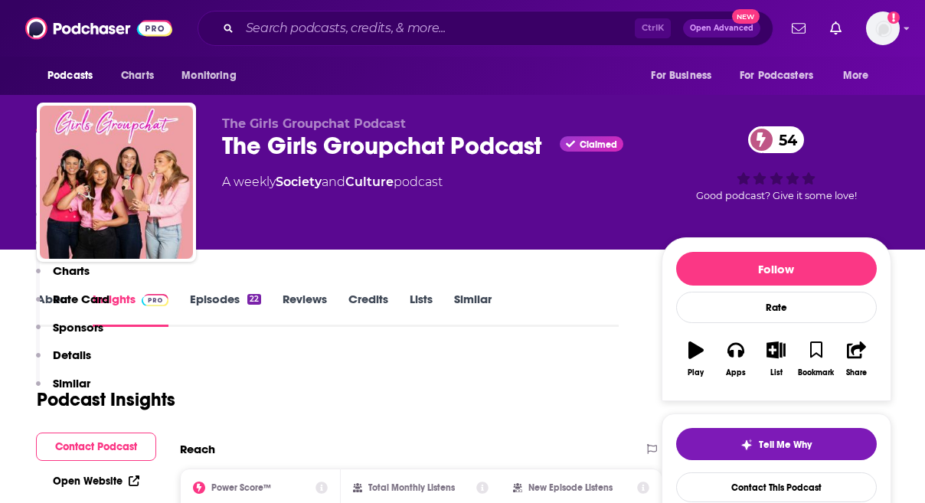 The width and height of the screenshot is (925, 503). I want to click on div: Share, so click(856, 373).